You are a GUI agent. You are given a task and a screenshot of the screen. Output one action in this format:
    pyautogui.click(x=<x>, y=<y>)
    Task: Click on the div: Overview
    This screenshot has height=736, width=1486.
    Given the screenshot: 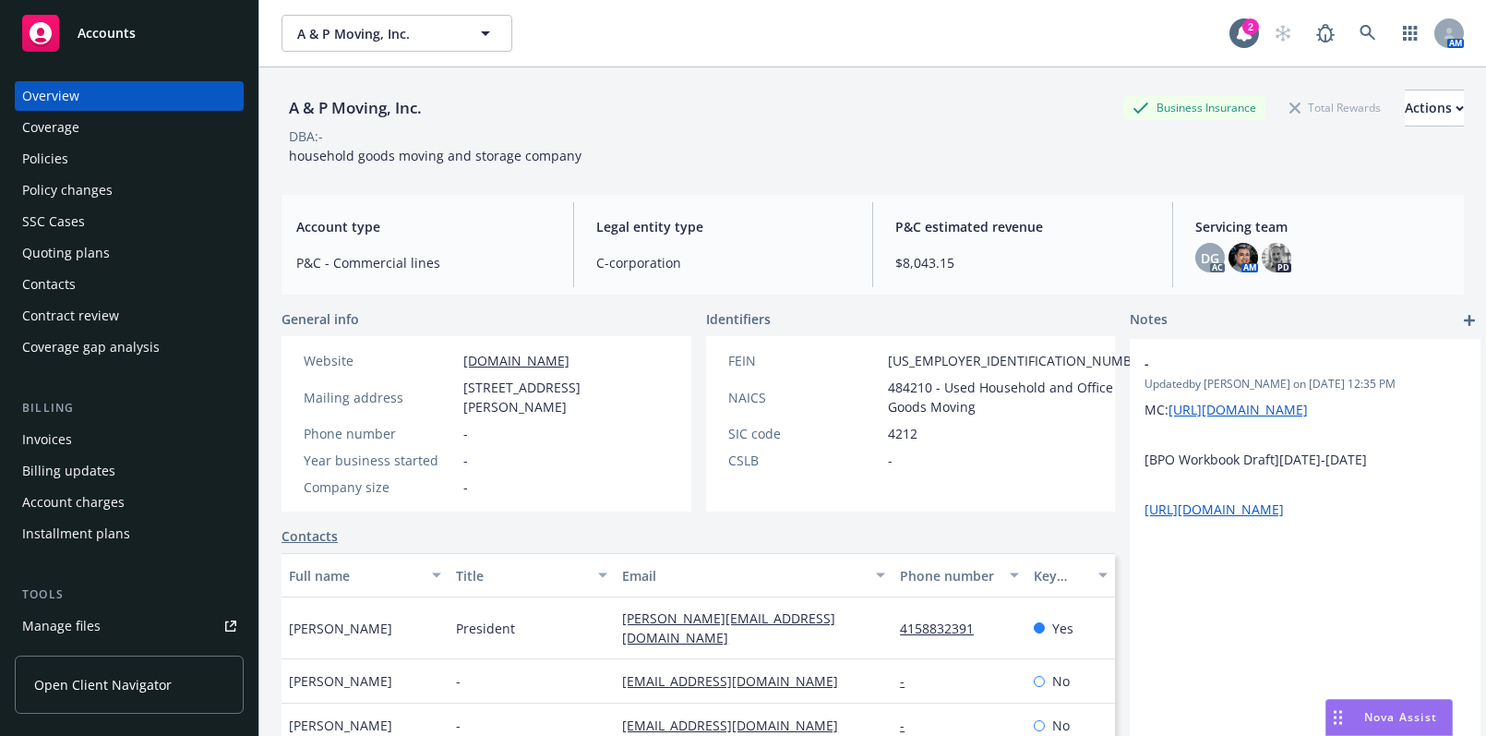 What is the action you would take?
    pyautogui.click(x=51, y=96)
    